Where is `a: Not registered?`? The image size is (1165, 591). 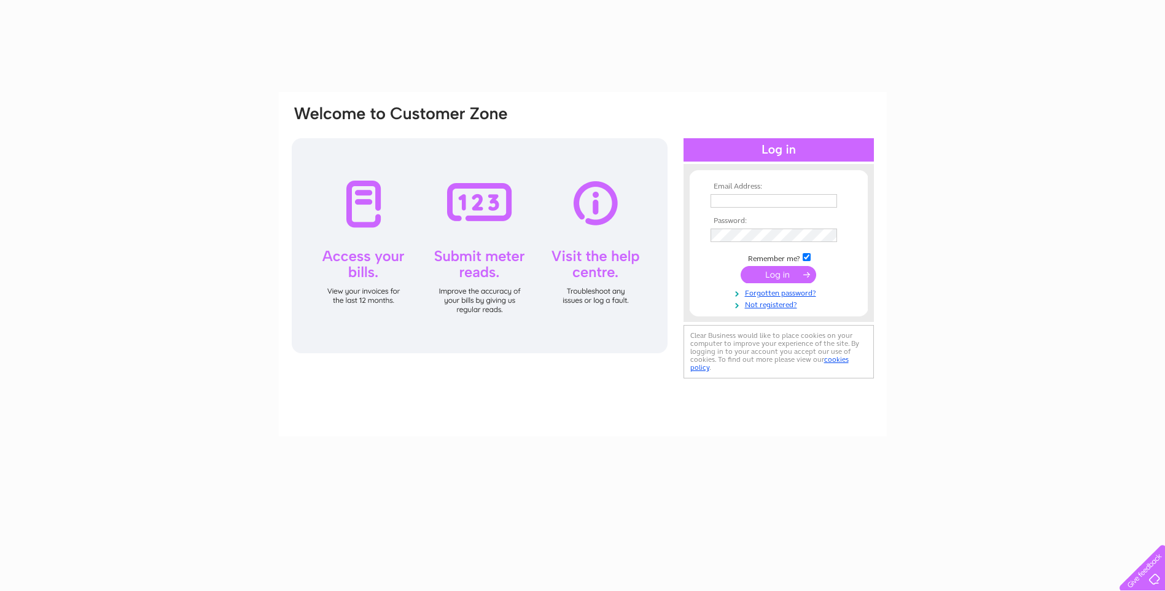
a: Not registered? is located at coordinates (780, 303).